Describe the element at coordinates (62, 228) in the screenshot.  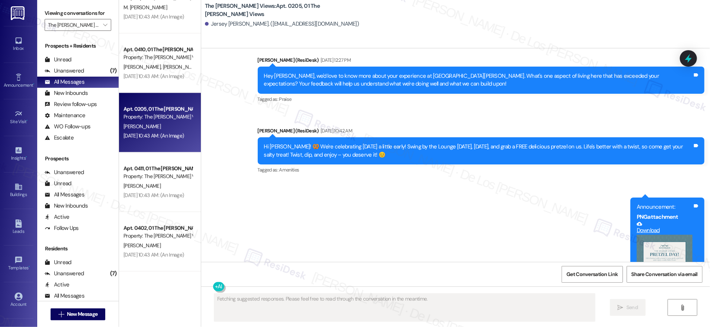
I see `div: Follow Ups` at that location.